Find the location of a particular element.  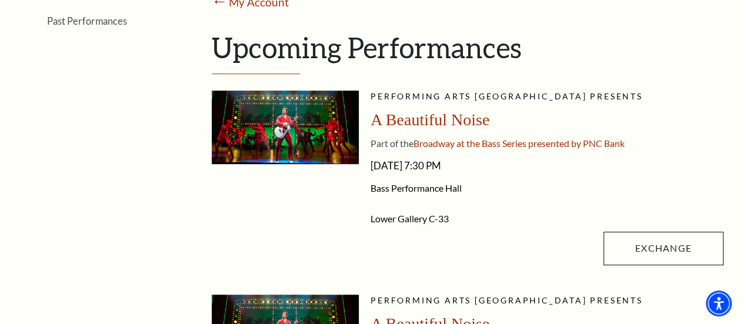

img: abn-pdp_desktop-1600x800.jpg is located at coordinates (285, 127).